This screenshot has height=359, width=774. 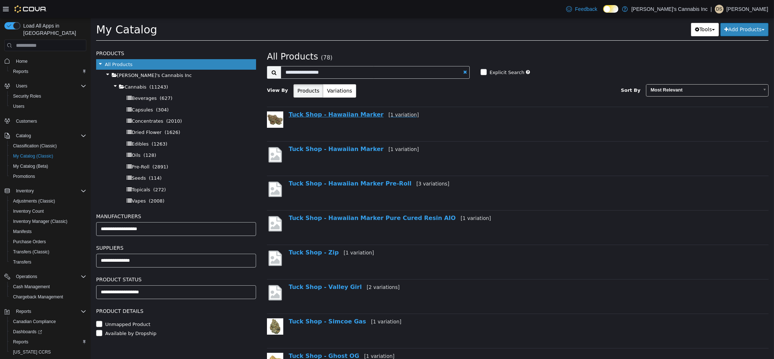 I want to click on span: Transfers, so click(x=48, y=262).